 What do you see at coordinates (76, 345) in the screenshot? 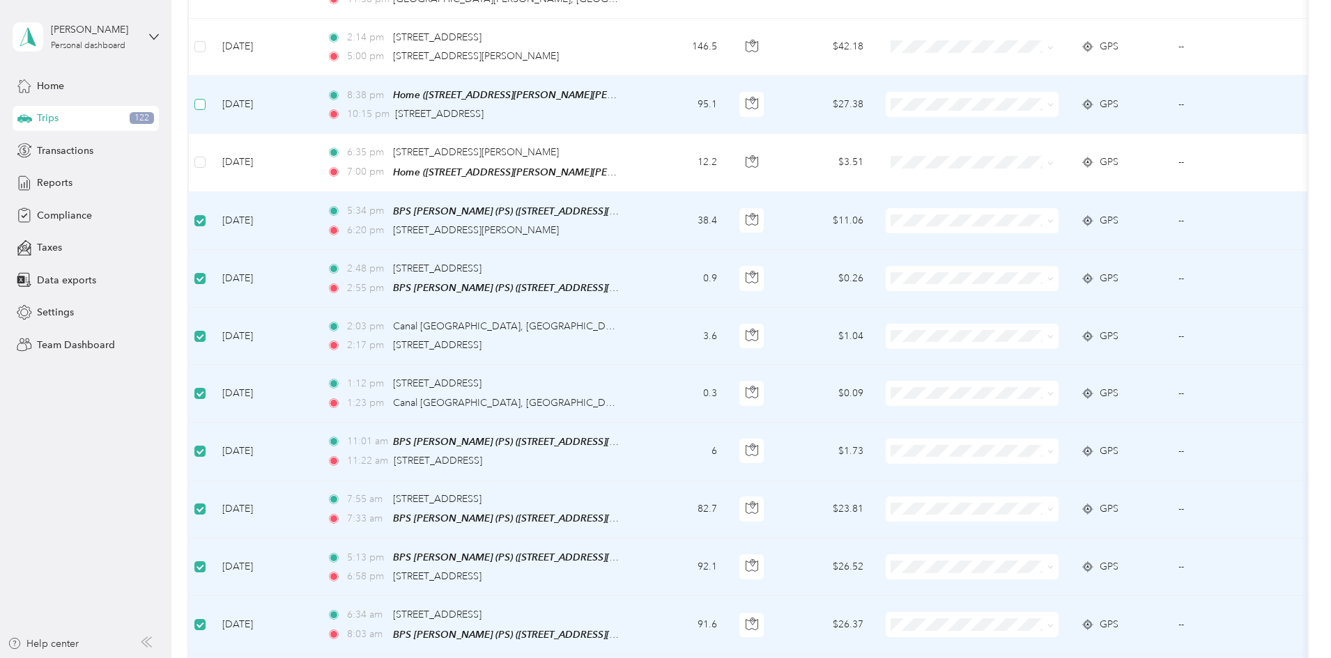
I see `span: Team Dashboard` at bounding box center [76, 345].